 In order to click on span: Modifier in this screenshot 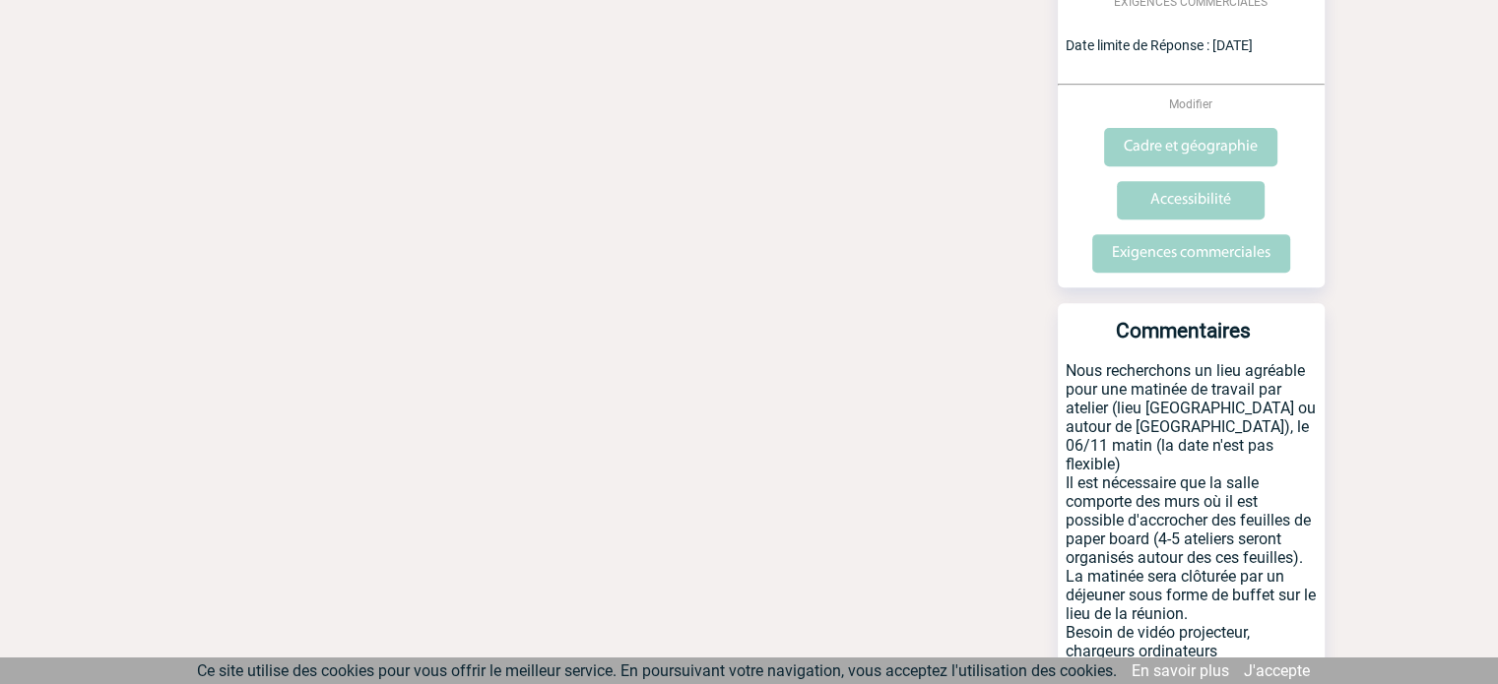, I will do `click(1191, 104)`.